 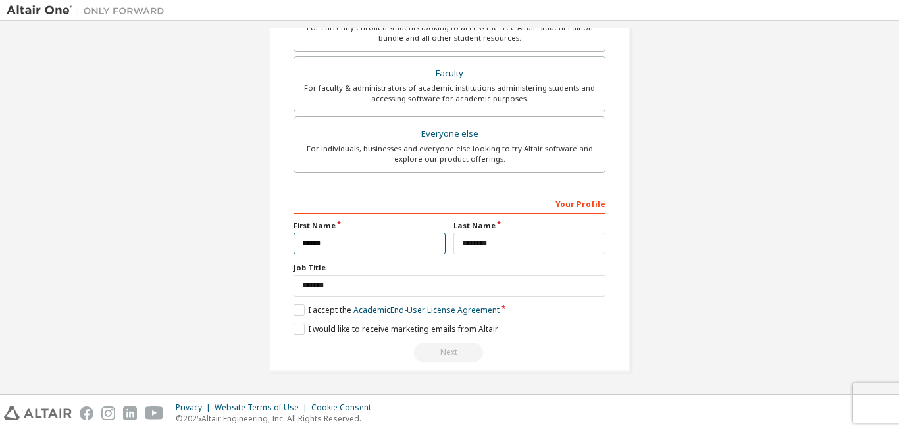 What do you see at coordinates (450, 203) in the screenshot?
I see `div: Your Profile` at bounding box center [450, 203].